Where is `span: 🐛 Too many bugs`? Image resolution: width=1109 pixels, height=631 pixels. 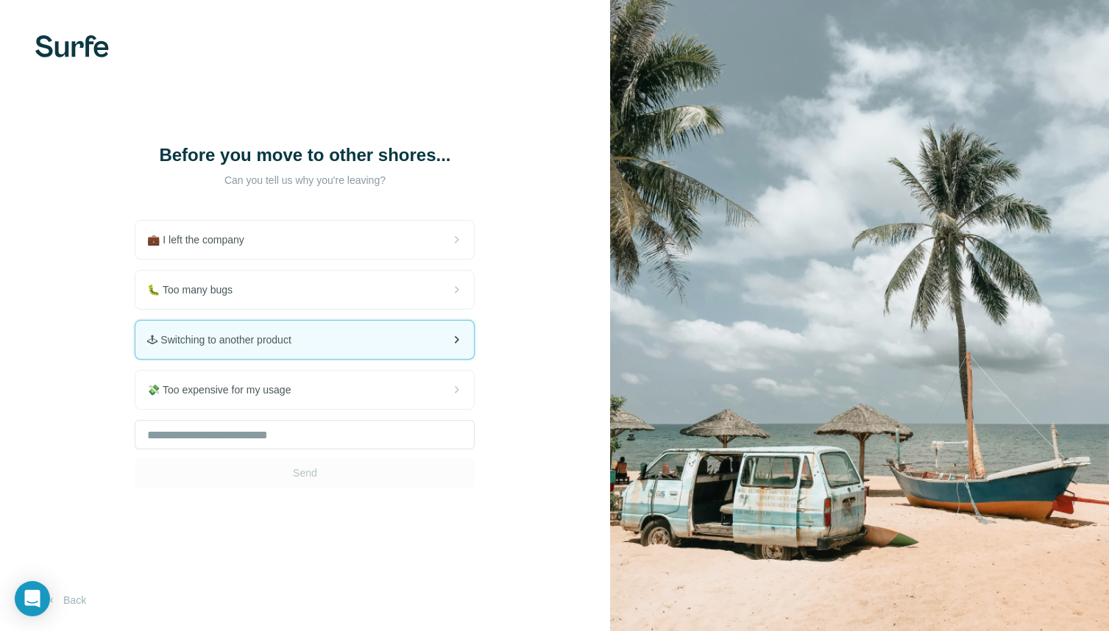
span: 🐛 Too many bugs is located at coordinates (196, 290).